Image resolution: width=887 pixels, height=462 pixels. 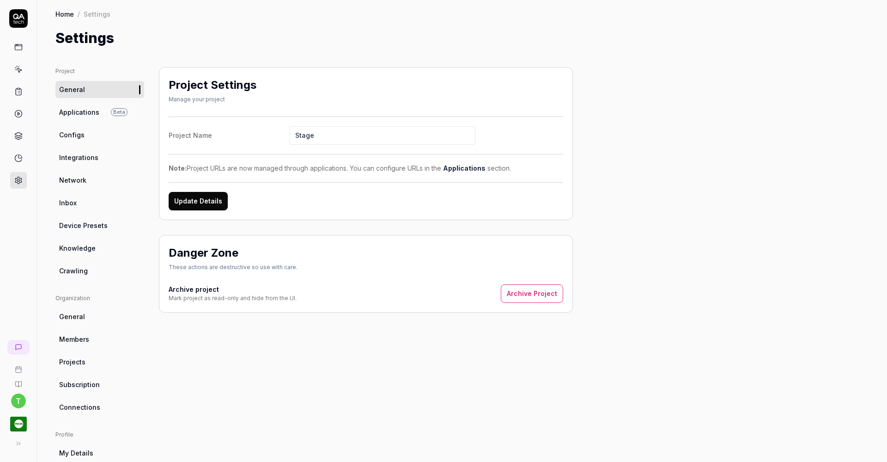 What do you see at coordinates (100, 134) in the screenshot?
I see `a: Configs` at bounding box center [100, 134].